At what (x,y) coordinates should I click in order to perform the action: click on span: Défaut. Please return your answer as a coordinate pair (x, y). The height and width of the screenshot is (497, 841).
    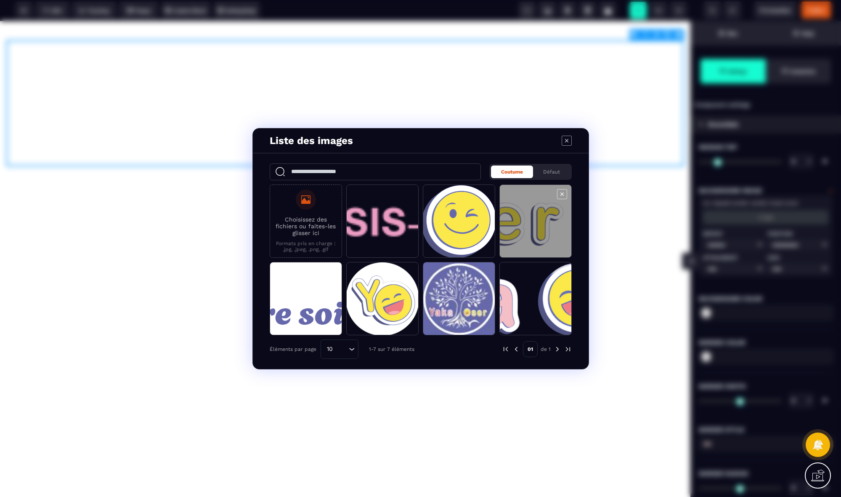
    Looking at the image, I should click on (552, 172).